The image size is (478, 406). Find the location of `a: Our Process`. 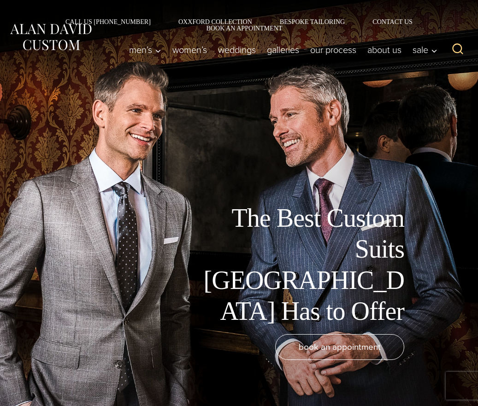

a: Our Process is located at coordinates (333, 50).